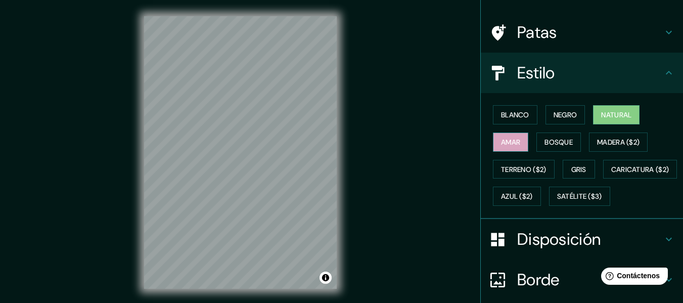  Describe the element at coordinates (511, 142) in the screenshot. I see `font: Amar` at that location.